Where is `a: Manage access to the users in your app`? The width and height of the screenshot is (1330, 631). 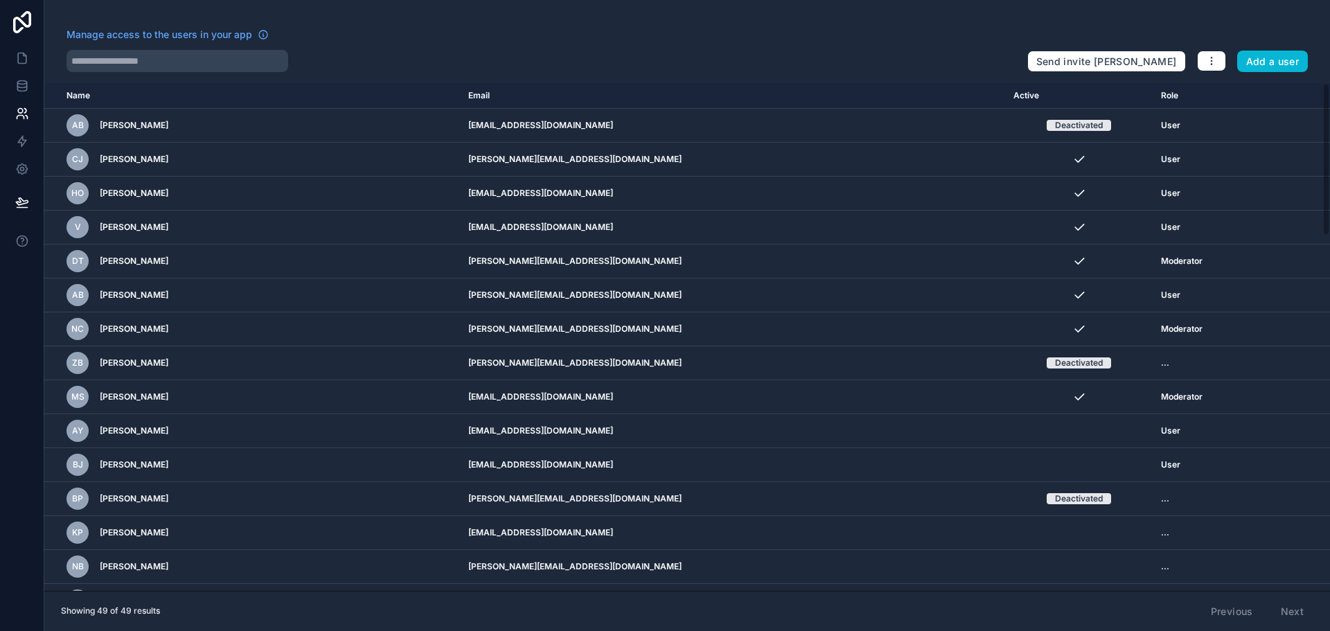
a: Manage access to the users in your app is located at coordinates (168, 35).